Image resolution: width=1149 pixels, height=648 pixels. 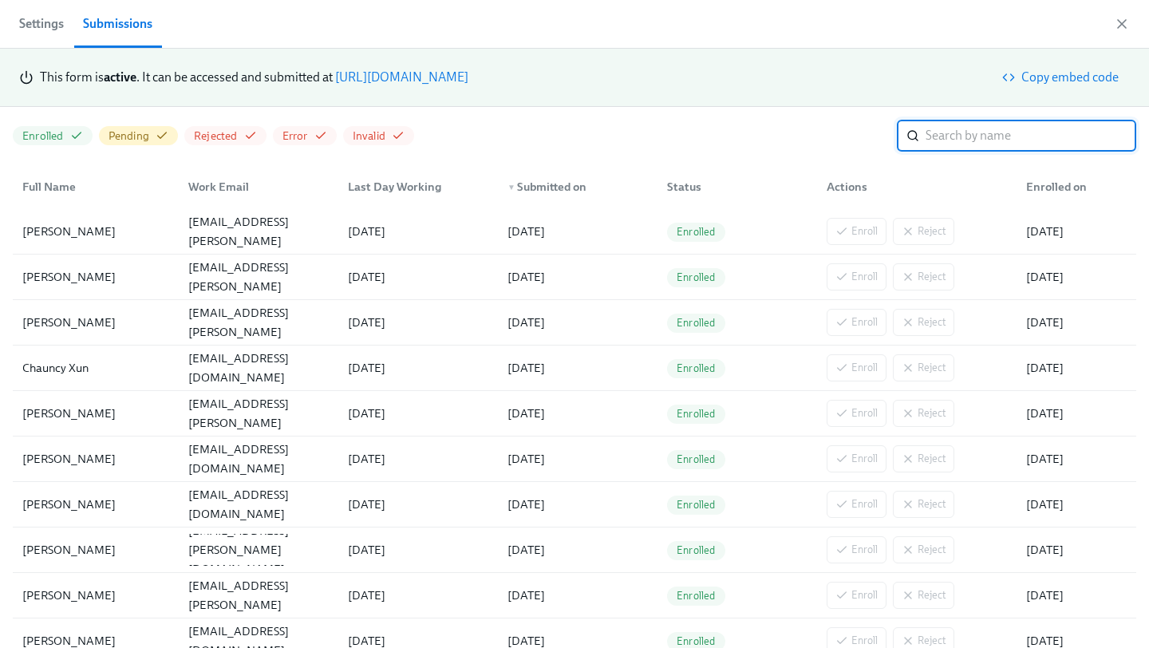 What do you see at coordinates (129, 136) in the screenshot?
I see `span: Pending` at bounding box center [129, 136].